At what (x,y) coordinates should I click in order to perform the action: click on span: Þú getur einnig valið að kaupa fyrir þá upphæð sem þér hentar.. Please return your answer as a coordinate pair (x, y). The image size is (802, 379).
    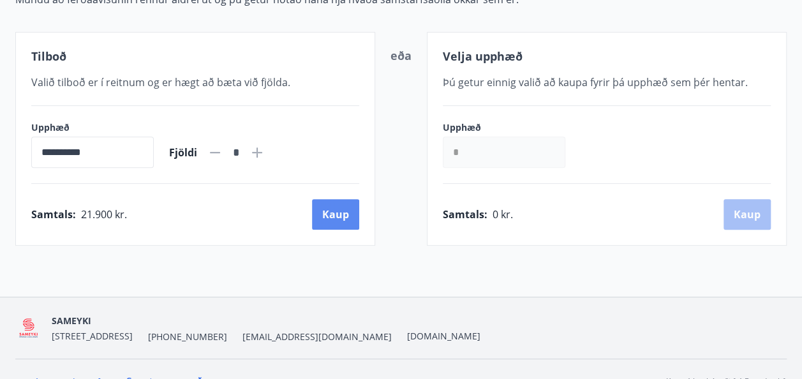
    Looking at the image, I should click on (595, 82).